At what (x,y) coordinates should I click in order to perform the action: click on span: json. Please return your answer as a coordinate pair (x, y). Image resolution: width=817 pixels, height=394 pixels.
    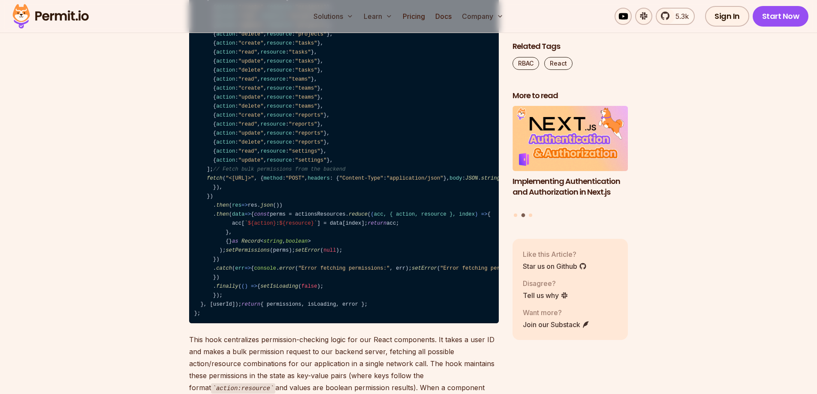
    Looking at the image, I should click on (266, 205).